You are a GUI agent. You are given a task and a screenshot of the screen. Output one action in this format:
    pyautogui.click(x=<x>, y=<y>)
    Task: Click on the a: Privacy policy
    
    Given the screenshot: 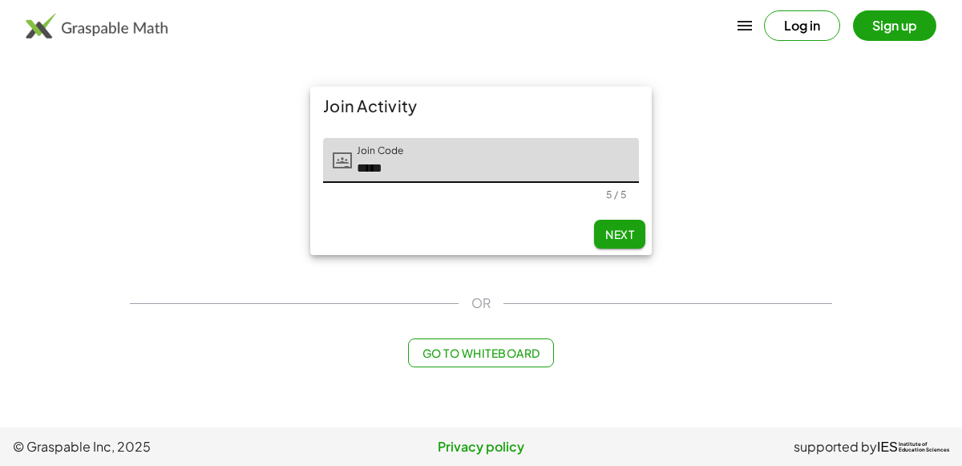 What is the action you would take?
    pyautogui.click(x=480, y=447)
    